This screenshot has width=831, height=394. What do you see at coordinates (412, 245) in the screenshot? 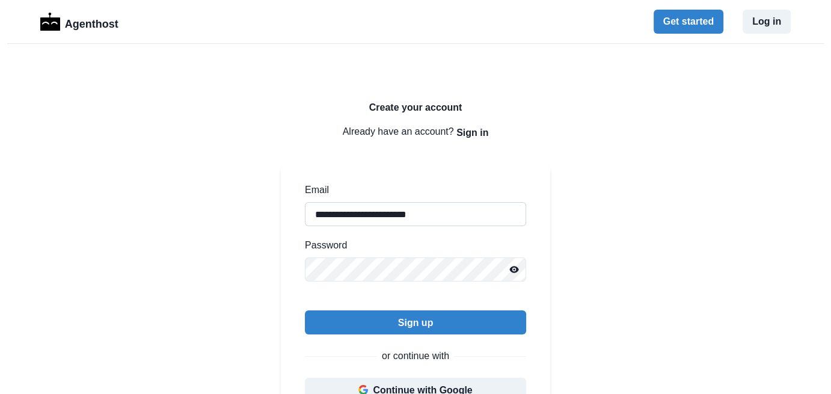
I see `label: Password` at bounding box center [412, 245].